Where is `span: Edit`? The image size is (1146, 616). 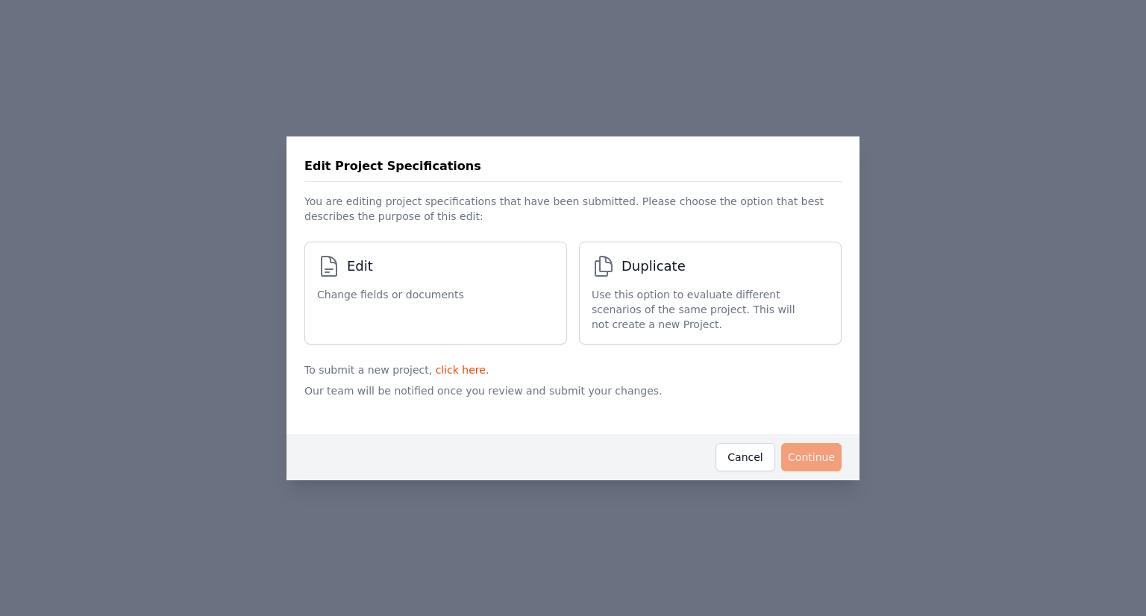
span: Edit is located at coordinates (360, 266).